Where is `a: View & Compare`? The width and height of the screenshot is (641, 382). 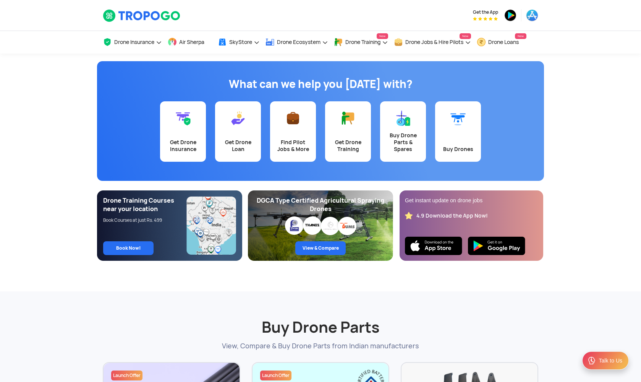 a: View & Compare is located at coordinates (321, 248).